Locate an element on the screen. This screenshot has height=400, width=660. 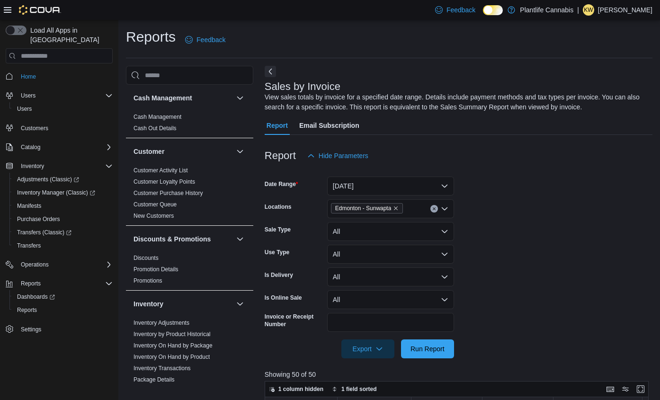
div: Discounts & Promotions is located at coordinates (190, 271).